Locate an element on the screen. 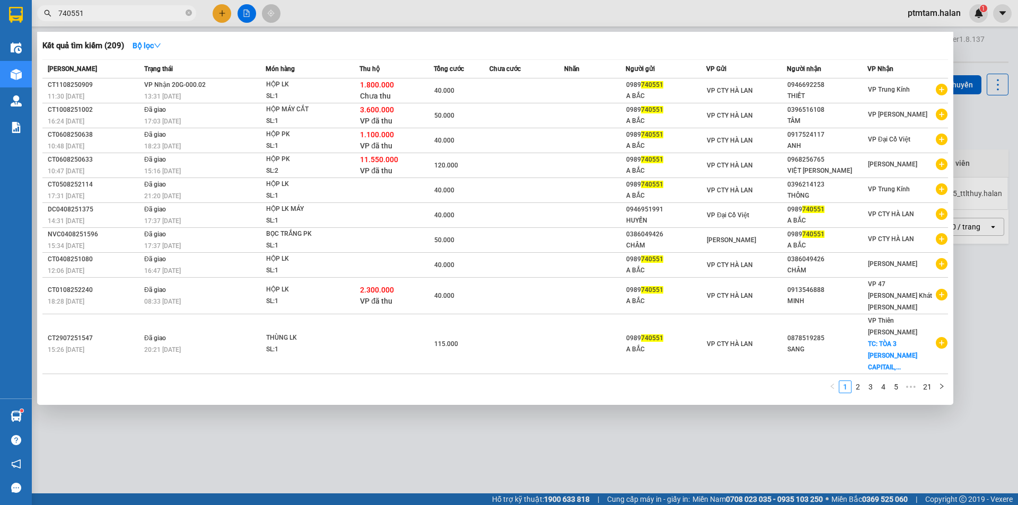 The image size is (1018, 505). div: NVC0408251596 is located at coordinates (94, 234).